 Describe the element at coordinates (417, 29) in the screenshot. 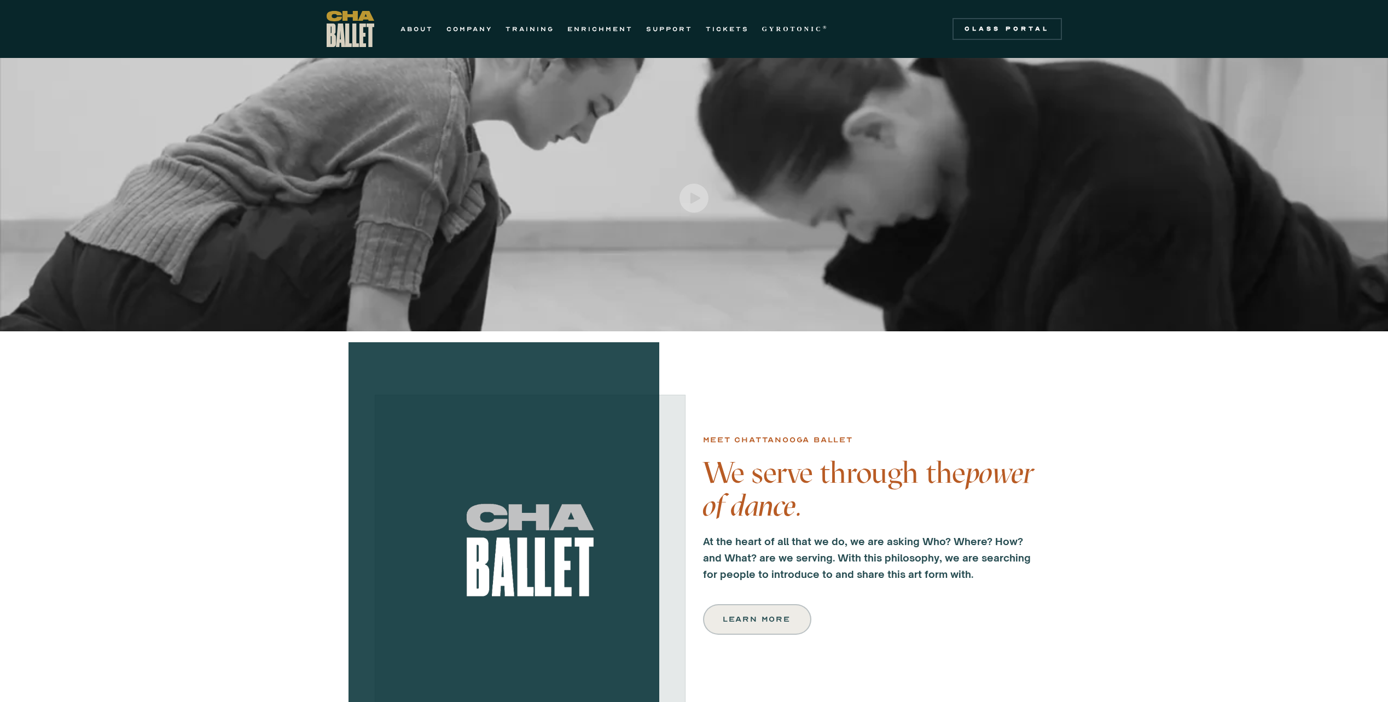

I see `a: ABOUT` at that location.